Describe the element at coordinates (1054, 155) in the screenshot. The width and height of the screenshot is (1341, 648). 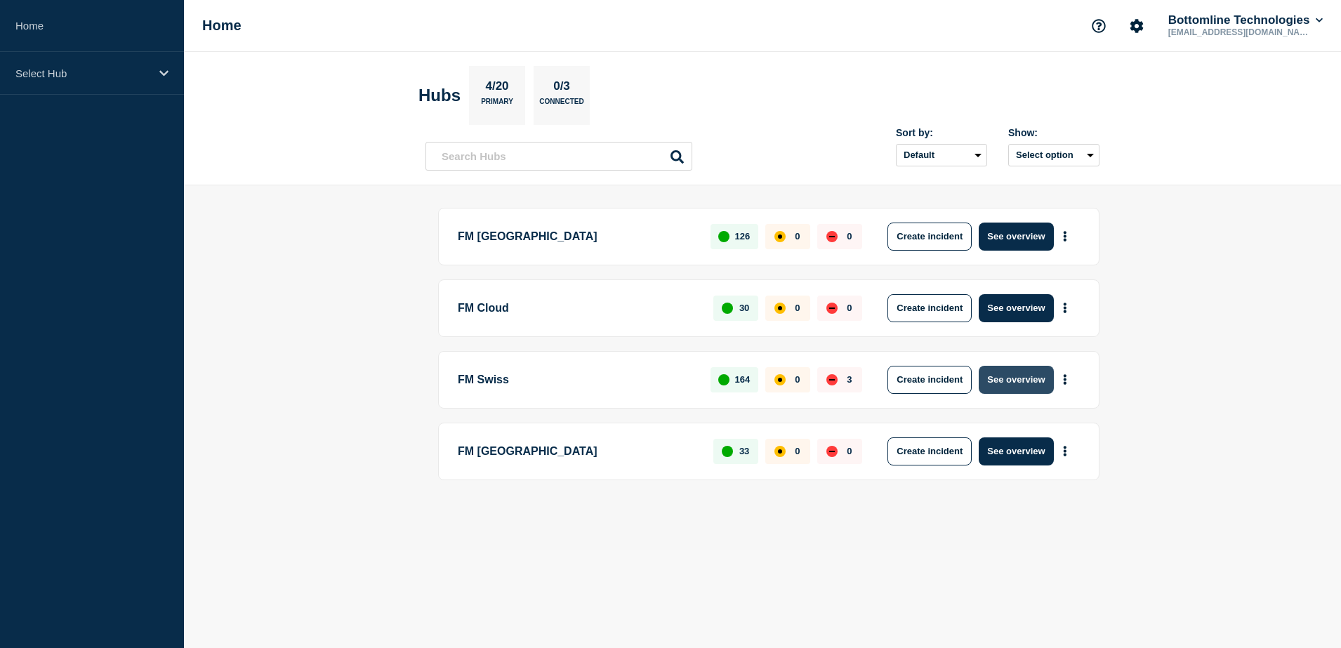
I see `button: Select option` at that location.